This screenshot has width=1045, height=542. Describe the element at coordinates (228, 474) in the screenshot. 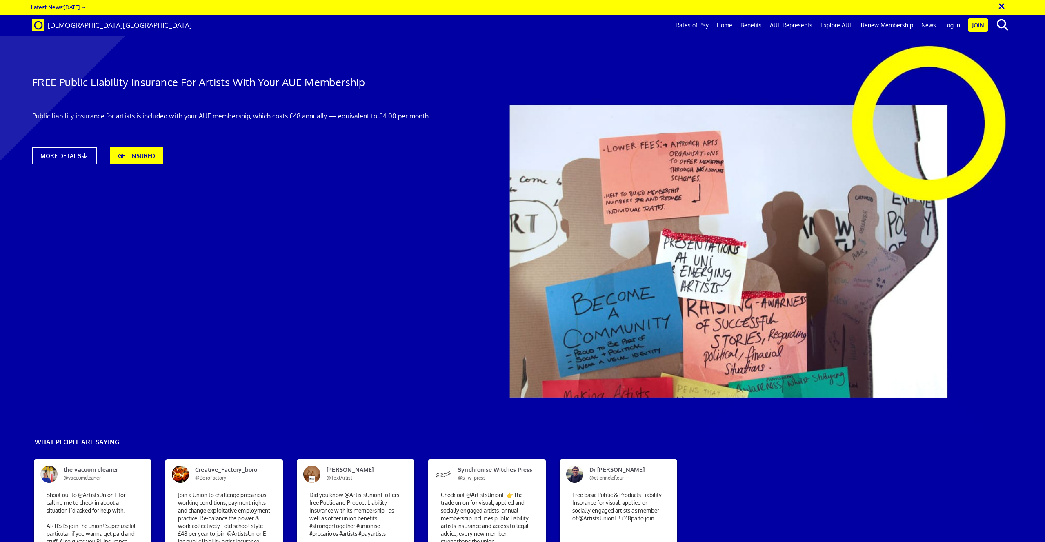

I see `span: Creative_Factory_boro` at that location.